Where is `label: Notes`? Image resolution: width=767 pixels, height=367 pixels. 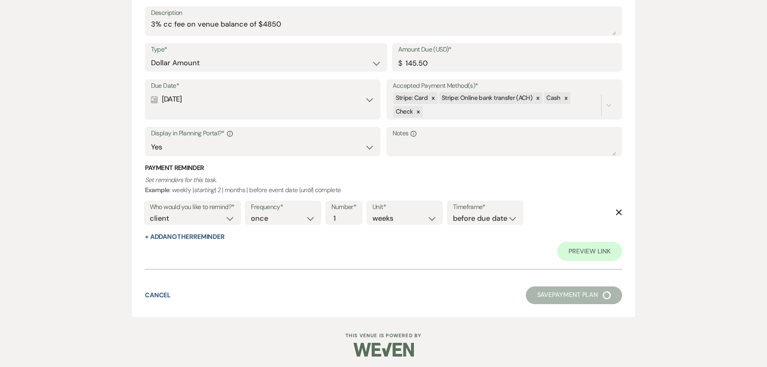
label: Notes is located at coordinates (504, 133).